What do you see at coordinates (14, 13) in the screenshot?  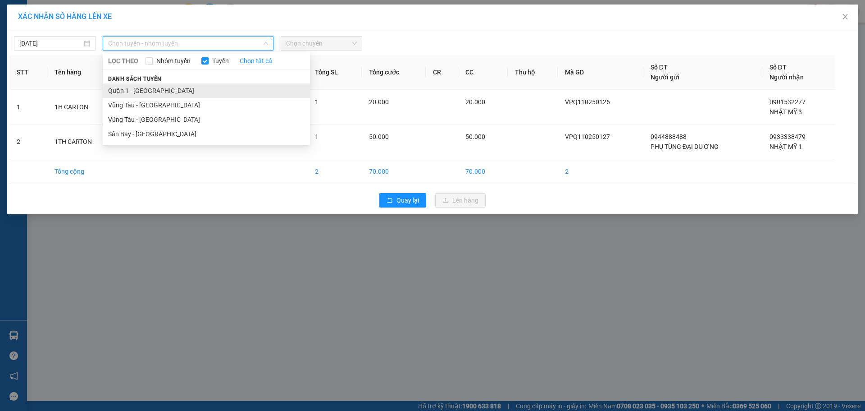 I see `span: Gửi:` at bounding box center [14, 13].